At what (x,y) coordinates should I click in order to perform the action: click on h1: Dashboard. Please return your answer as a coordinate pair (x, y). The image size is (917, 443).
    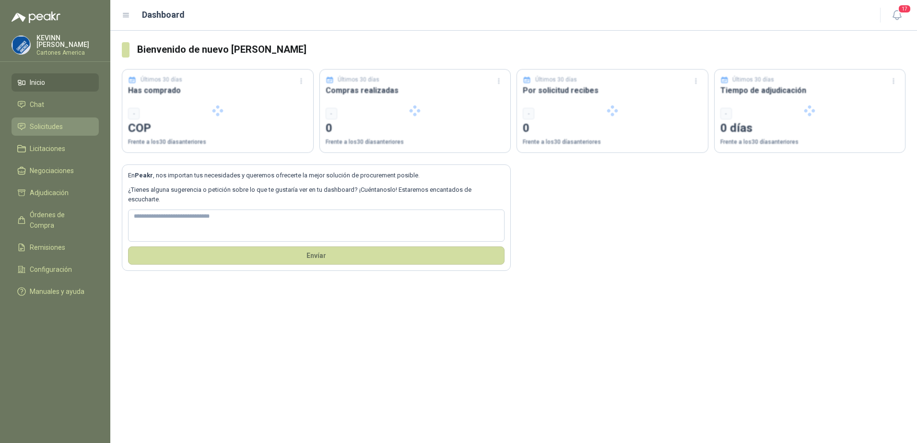
    Looking at the image, I should click on (163, 15).